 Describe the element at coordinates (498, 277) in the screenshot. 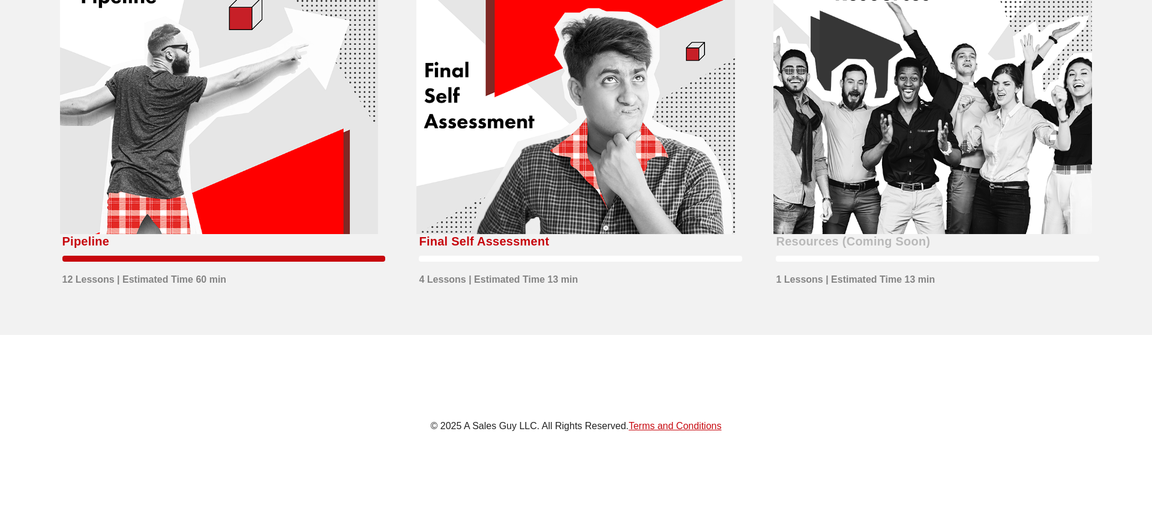

I see `div: 4 Lessons | Estimated Time 13 min` at that location.